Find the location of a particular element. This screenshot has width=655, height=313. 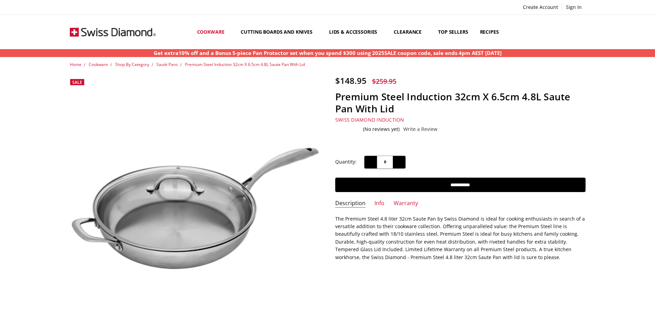

a: Info is located at coordinates (380, 204).